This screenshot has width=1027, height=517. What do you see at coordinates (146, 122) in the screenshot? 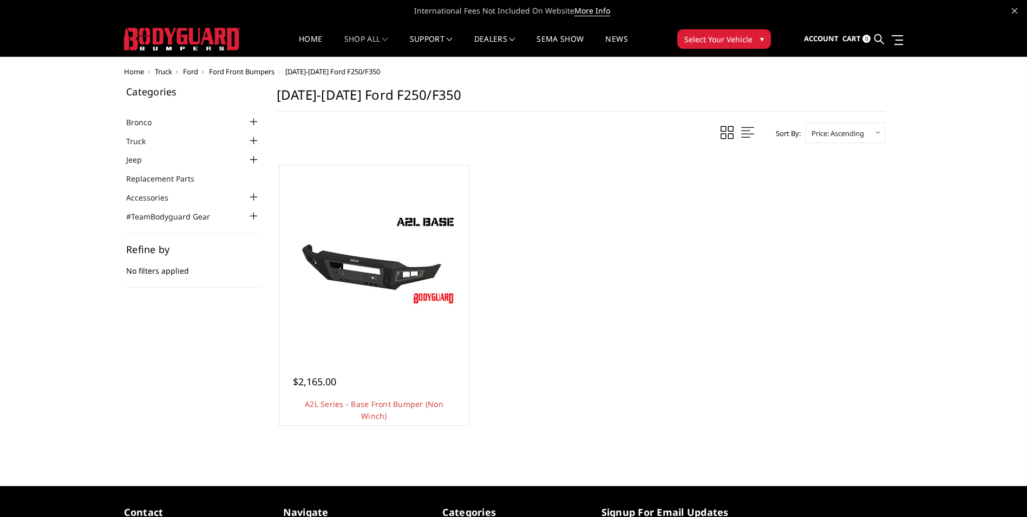
I see `a: Bronco` at bounding box center [146, 122].